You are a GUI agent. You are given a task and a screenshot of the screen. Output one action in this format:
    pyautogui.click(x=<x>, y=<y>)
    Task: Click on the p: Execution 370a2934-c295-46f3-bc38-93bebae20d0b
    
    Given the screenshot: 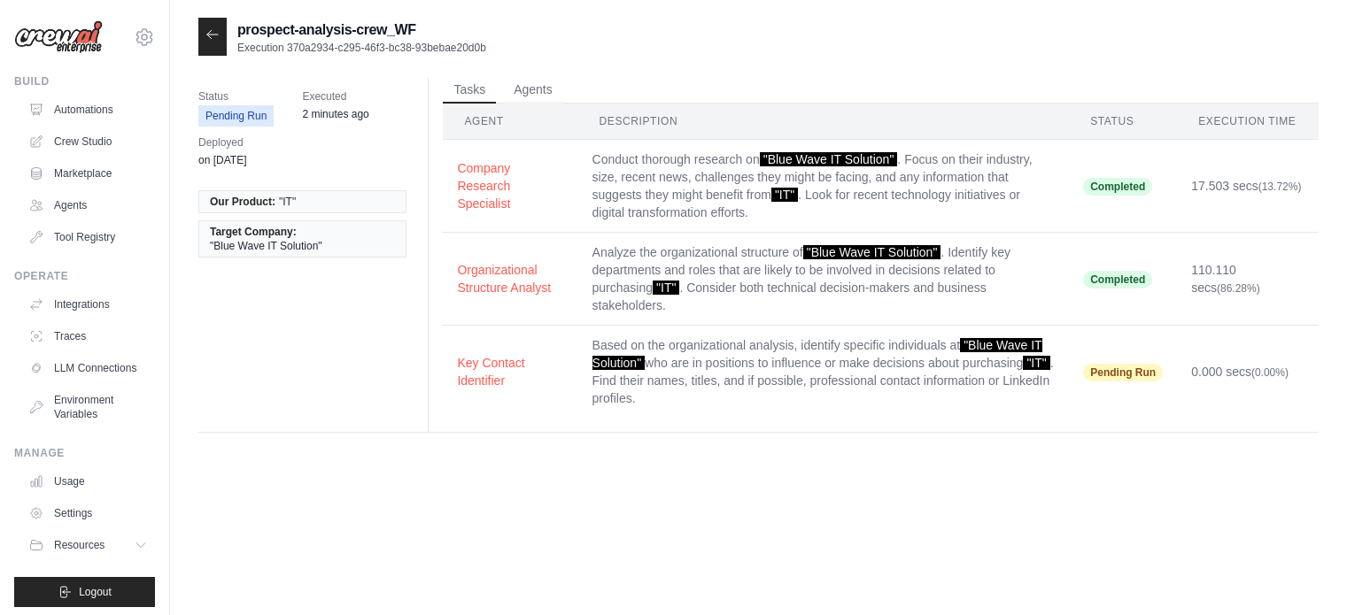 What is the action you would take?
    pyautogui.click(x=361, y=48)
    